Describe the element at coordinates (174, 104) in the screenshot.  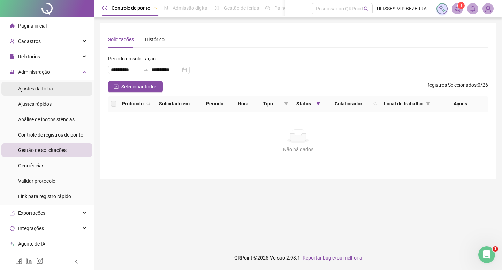
I see `th: Solicitado em` at that location.